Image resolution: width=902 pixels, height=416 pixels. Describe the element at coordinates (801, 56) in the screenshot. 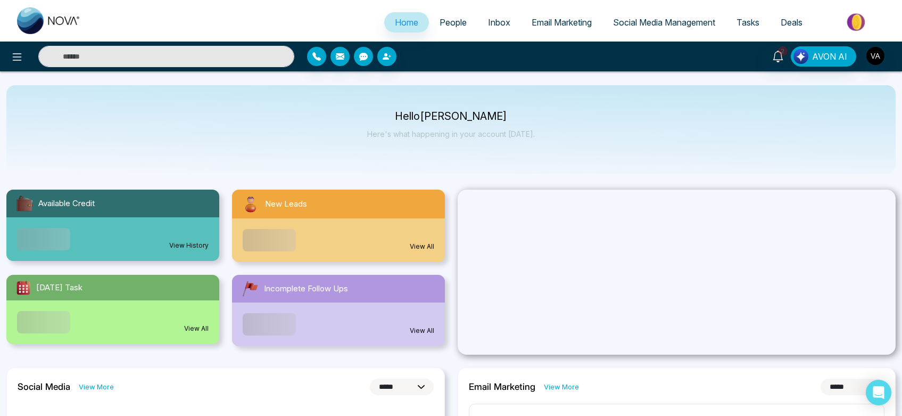

I see `img: Lead Flow` at that location.